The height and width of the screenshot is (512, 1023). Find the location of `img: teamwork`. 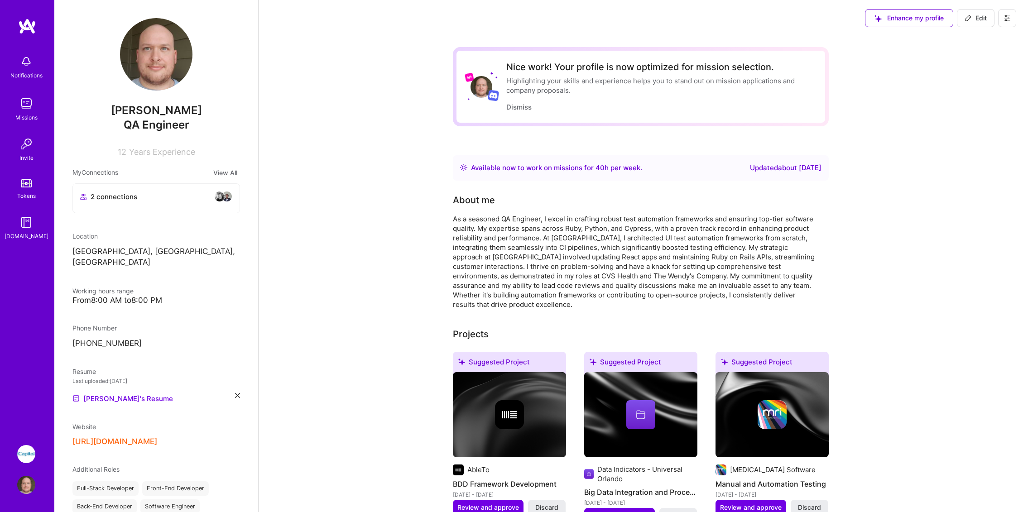

img: teamwork is located at coordinates (26, 104).